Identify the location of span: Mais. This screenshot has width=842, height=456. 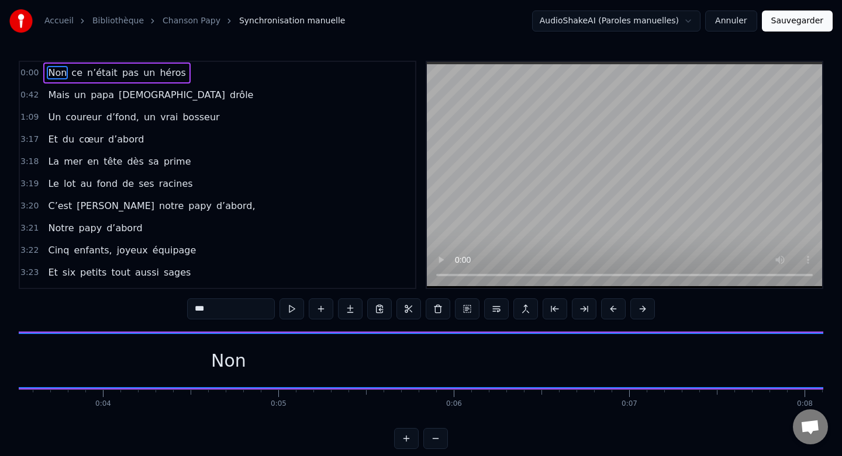
(58, 95).